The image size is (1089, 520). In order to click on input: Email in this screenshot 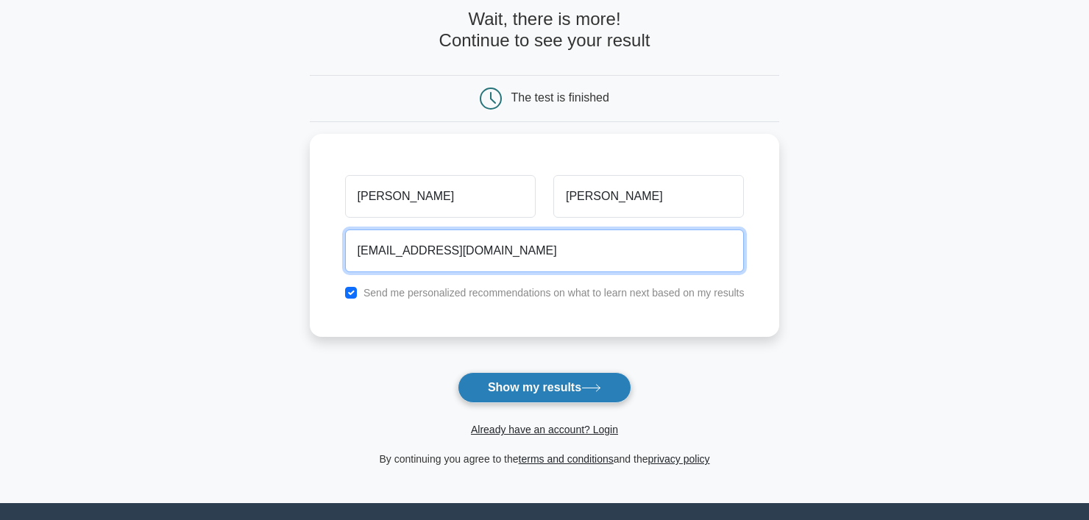, I will do `click(544, 251)`.